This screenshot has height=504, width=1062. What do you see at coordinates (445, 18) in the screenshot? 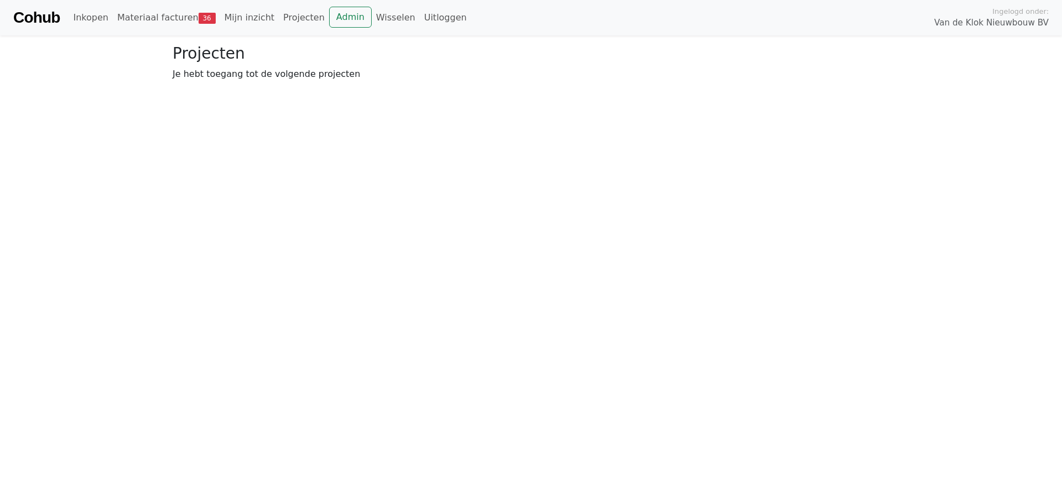
I see `a: Uitloggen` at bounding box center [445, 18].